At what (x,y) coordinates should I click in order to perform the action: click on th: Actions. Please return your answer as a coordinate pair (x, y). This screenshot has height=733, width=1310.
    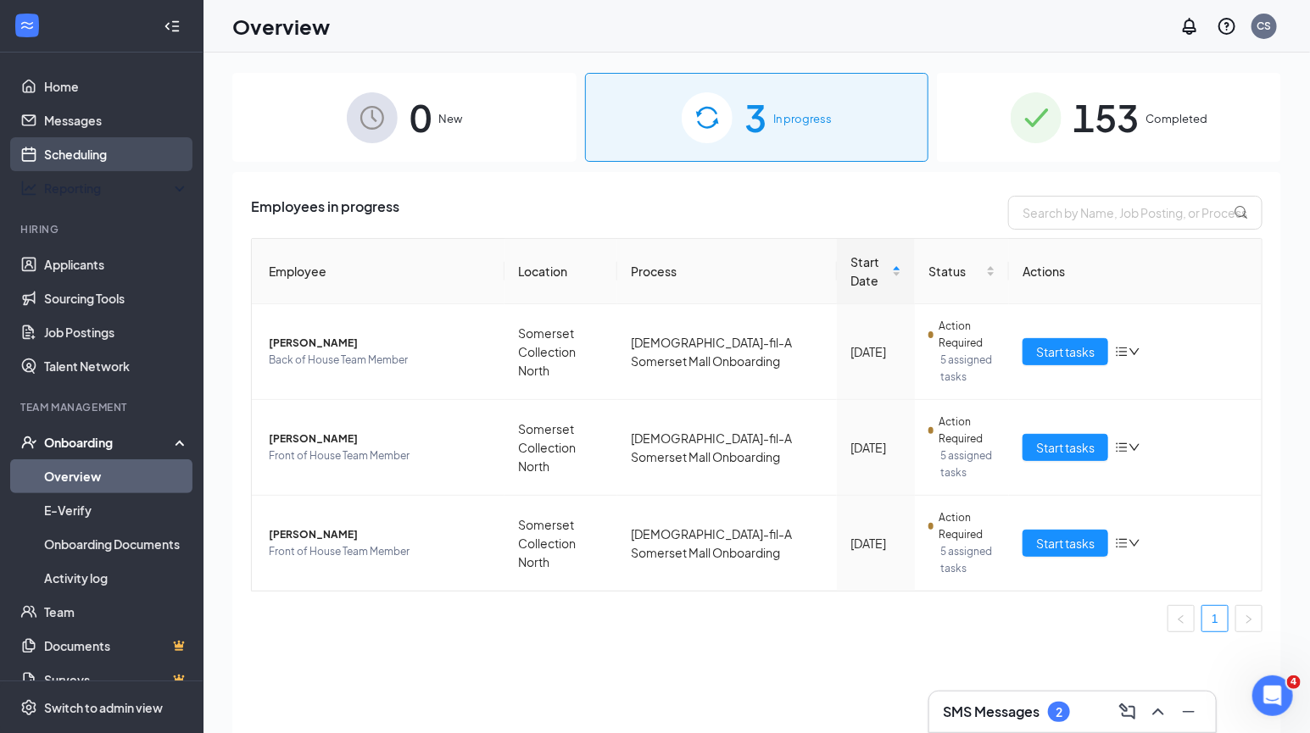
    Looking at the image, I should click on (1135, 271).